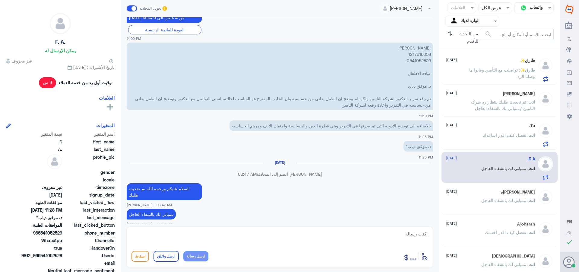  Describe the element at coordinates (89, 194) in the screenshot. I see `span: signup_date` at that location.